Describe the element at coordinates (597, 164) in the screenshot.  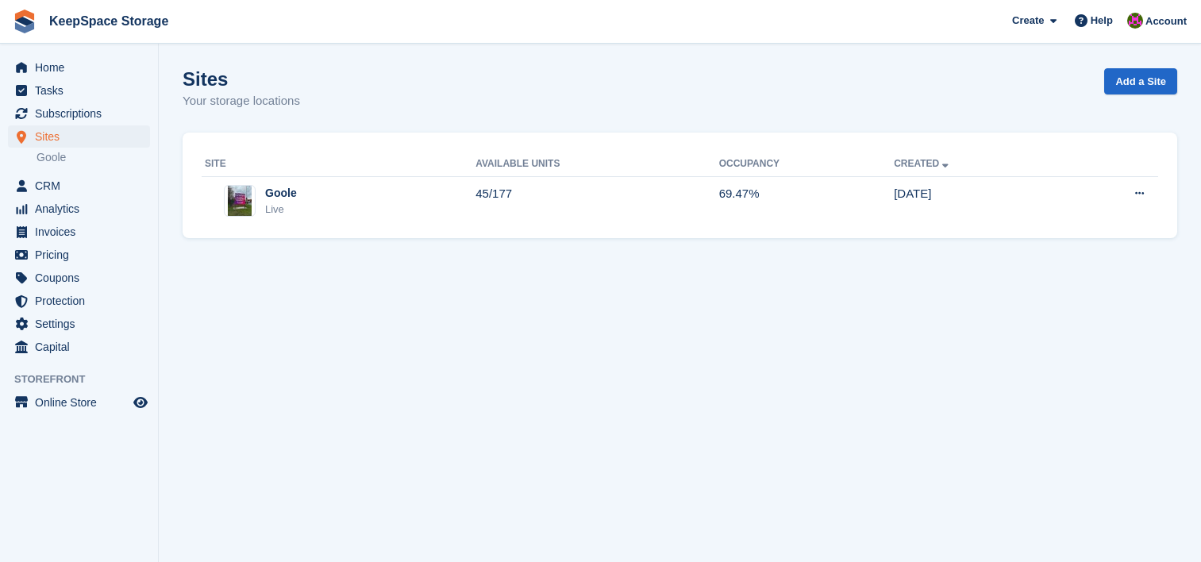
I see `th: Available Units` at that location.